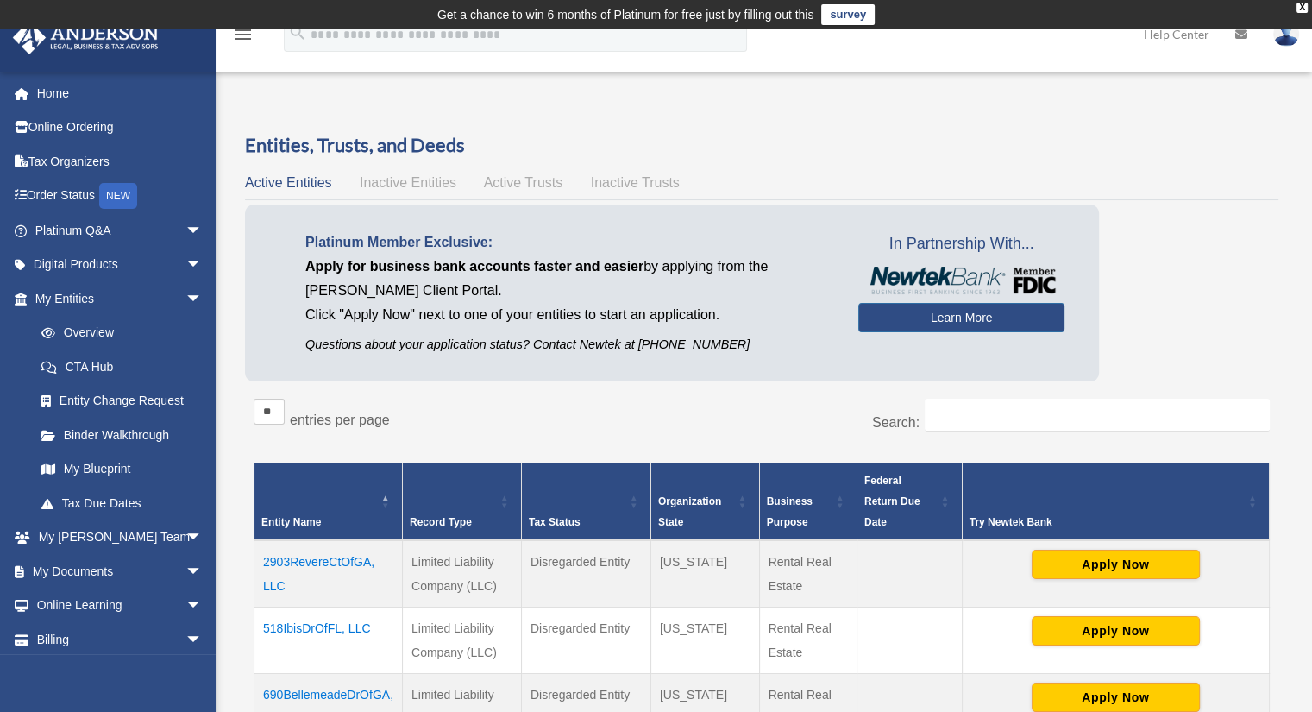 This screenshot has height=712, width=1312. I want to click on a: Billingarrow_drop_down, so click(120, 639).